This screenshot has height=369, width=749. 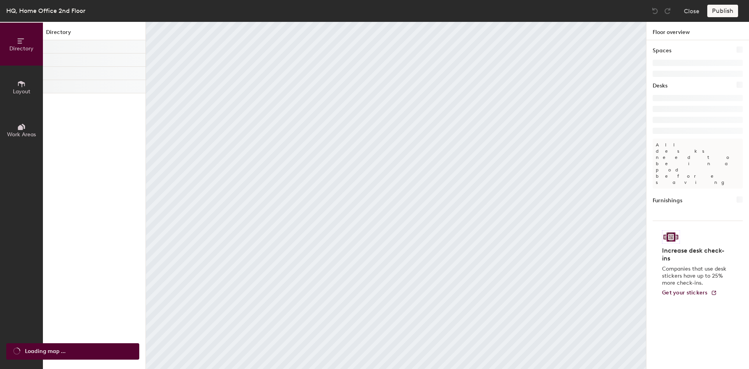 I want to click on canvas: Map, so click(x=396, y=195).